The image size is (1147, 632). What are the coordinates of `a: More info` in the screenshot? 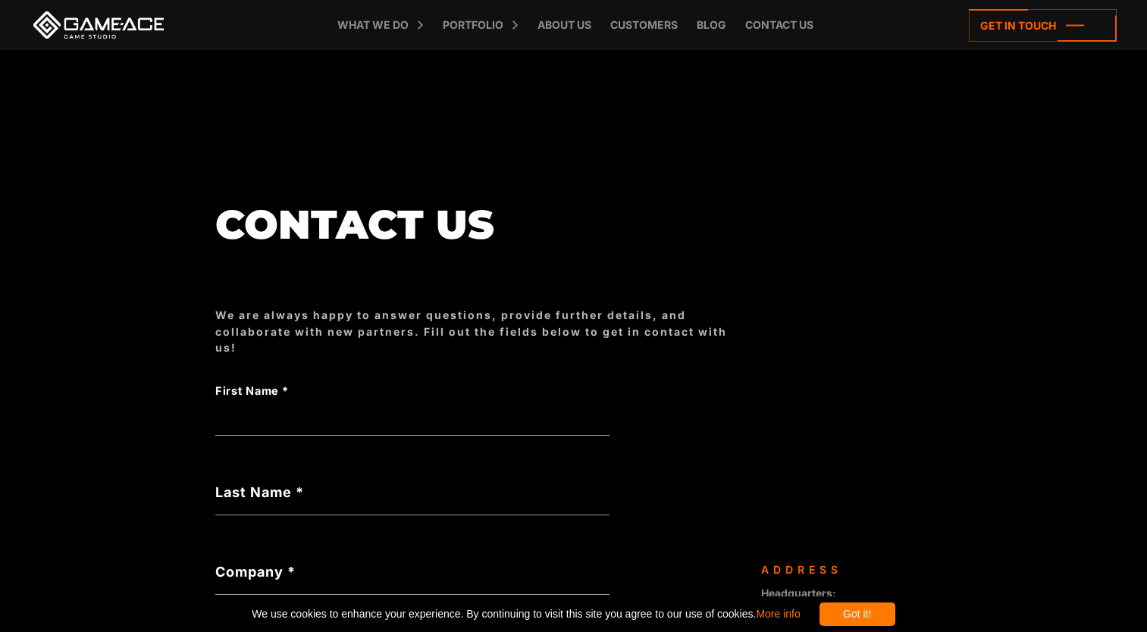 It's located at (778, 614).